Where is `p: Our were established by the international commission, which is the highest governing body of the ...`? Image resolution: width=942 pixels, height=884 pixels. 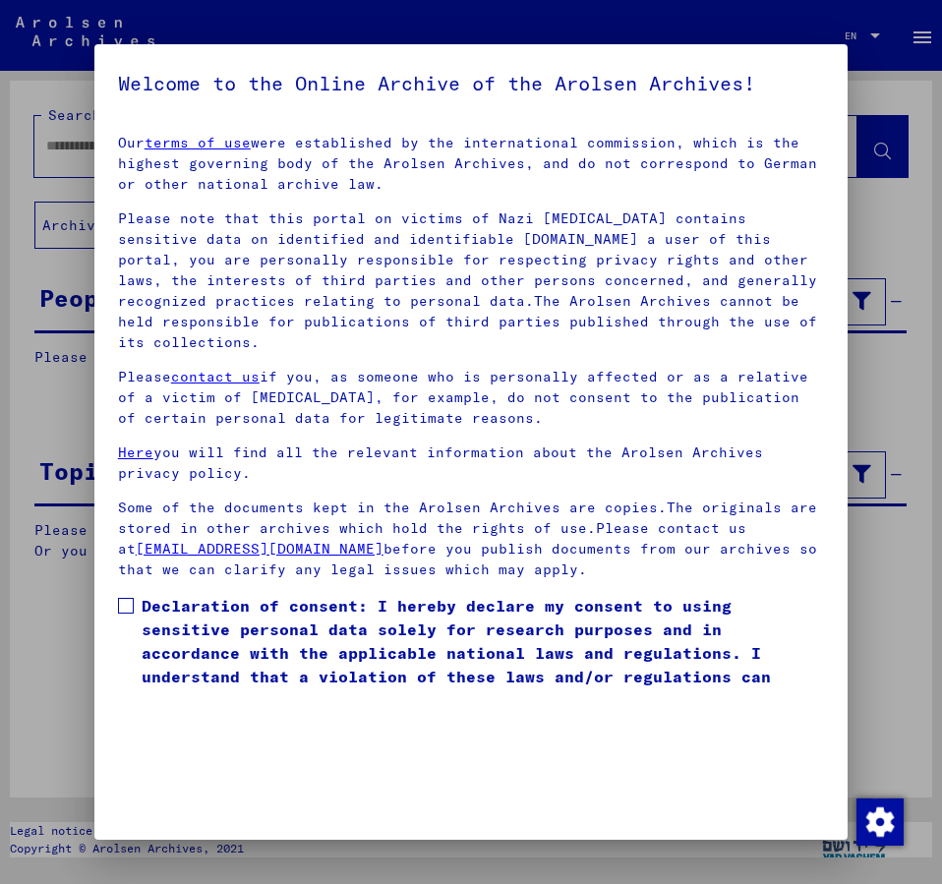
p: Our were established by the international commission, which is the highest governing body of the ... is located at coordinates (471, 163).